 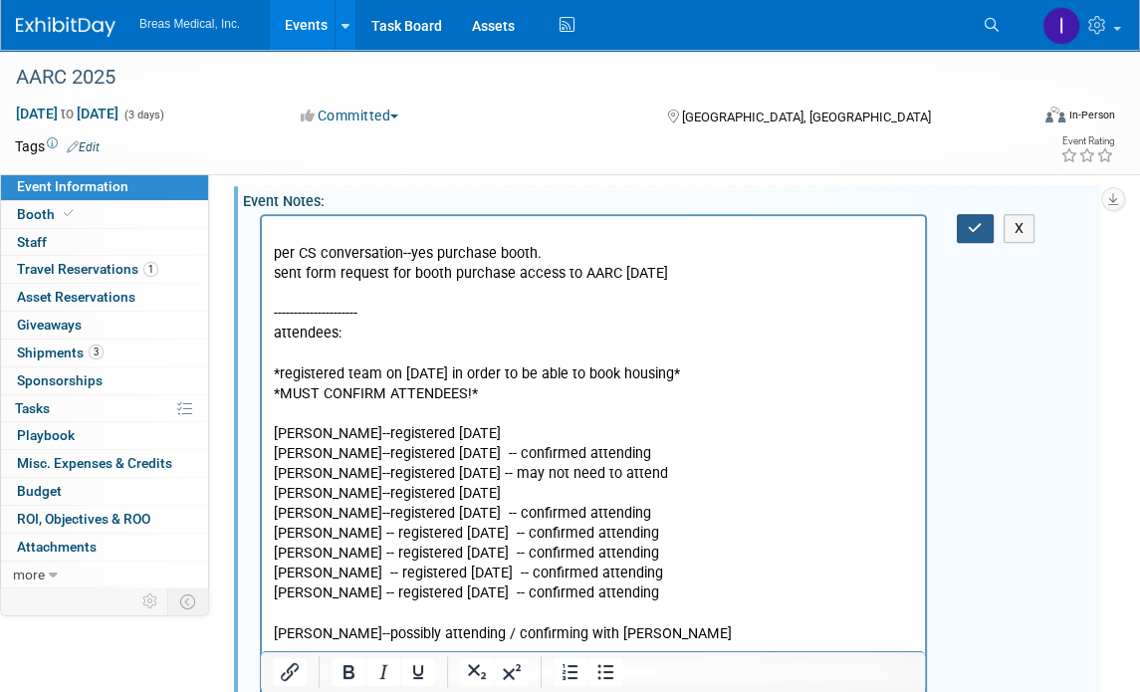 What do you see at coordinates (1029, 118) in the screenshot?
I see `div: Event Format` at bounding box center [1029, 118].